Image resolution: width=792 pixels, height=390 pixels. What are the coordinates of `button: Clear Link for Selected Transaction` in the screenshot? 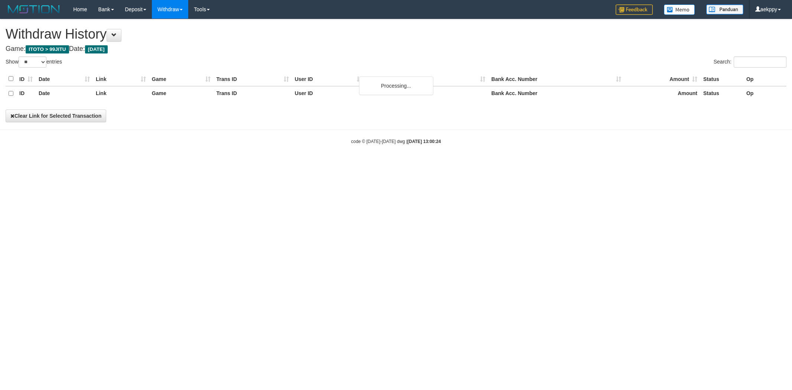 It's located at (56, 116).